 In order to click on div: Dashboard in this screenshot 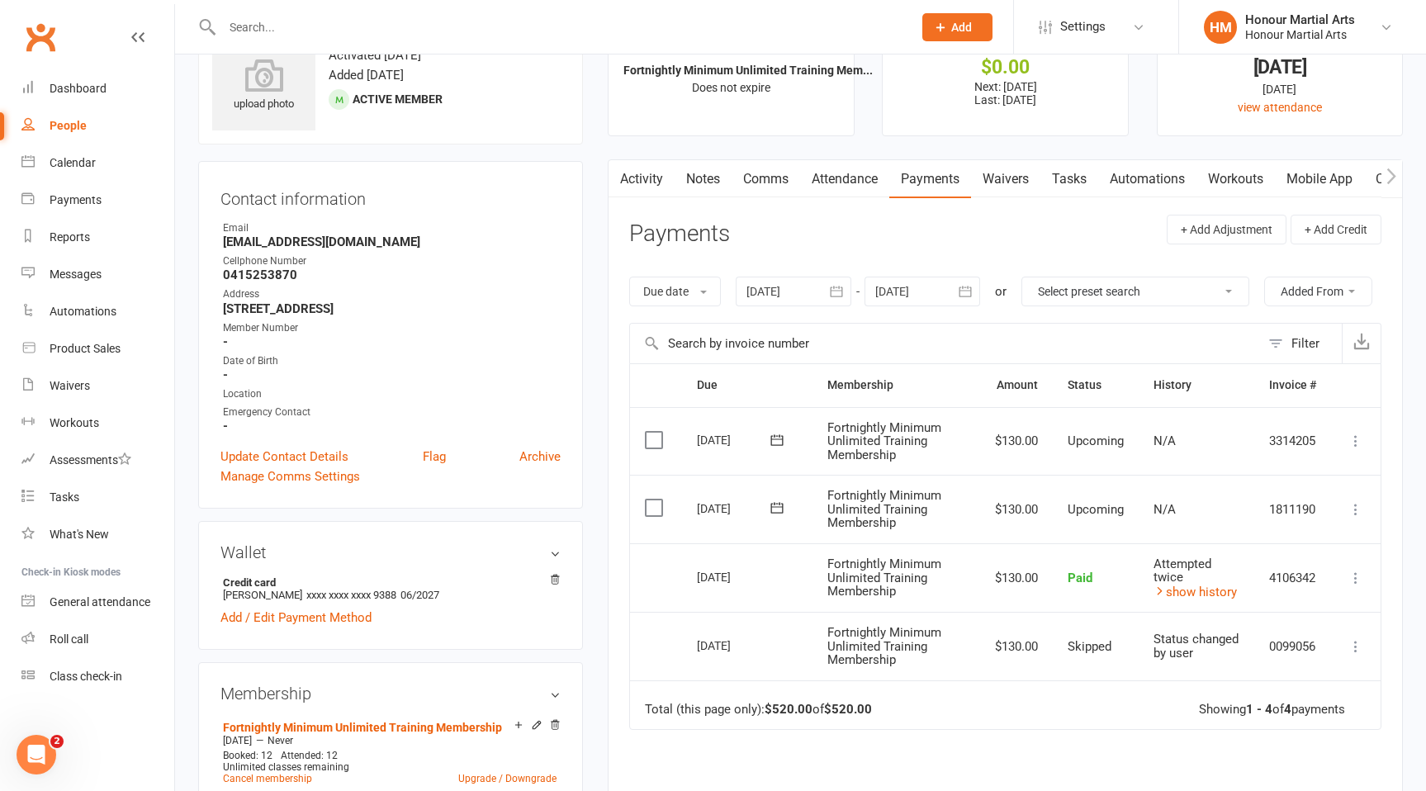, I will do `click(78, 88)`.